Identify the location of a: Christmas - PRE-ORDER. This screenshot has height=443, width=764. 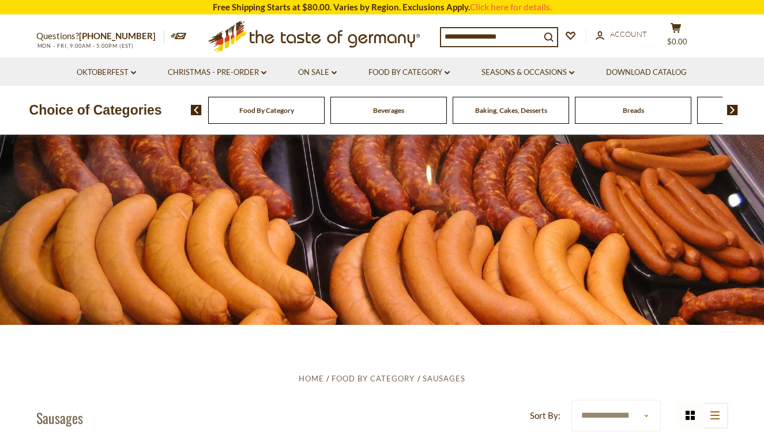
(217, 73).